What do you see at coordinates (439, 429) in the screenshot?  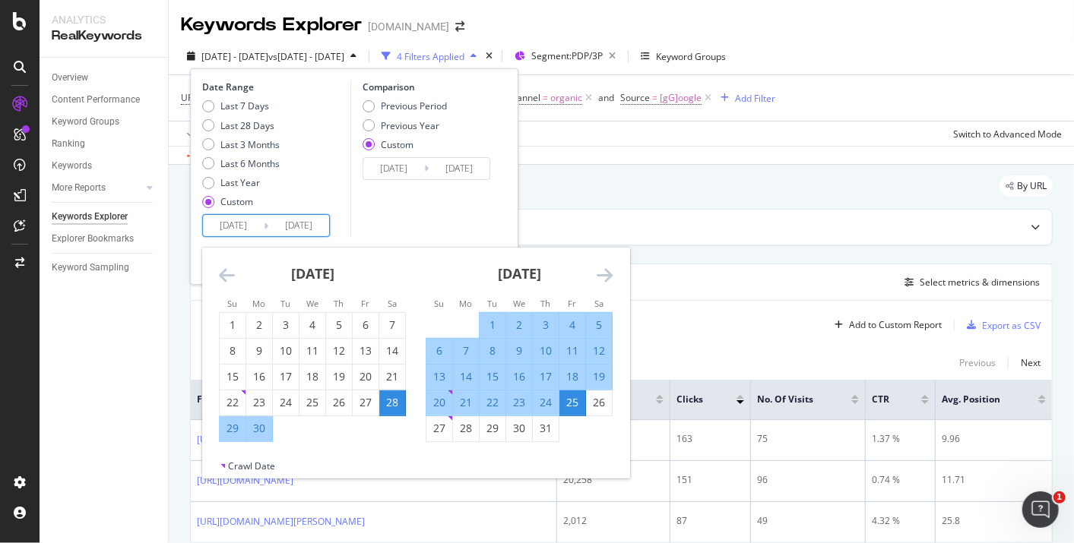 I see `td: Choose Sunday, July 27, 2025 as your check-out date. It’s available.` at bounding box center [439, 429].